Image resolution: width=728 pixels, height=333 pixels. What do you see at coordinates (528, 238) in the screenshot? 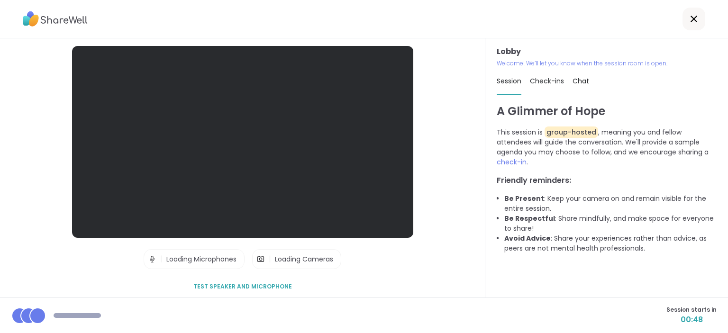
I see `b: Avoid Advice` at bounding box center [528, 238].